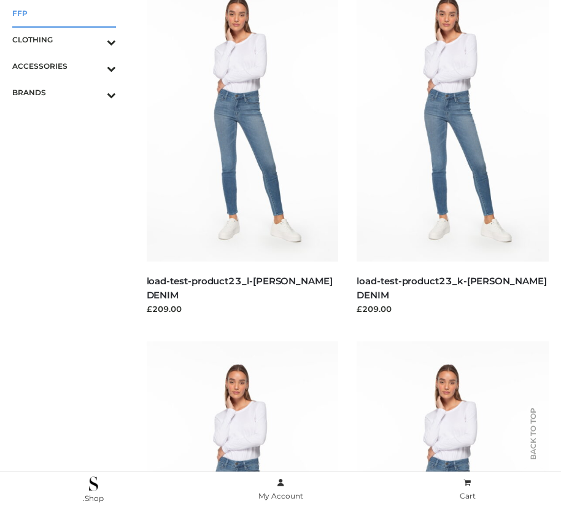  I want to click on span: Back to top, so click(533, 444).